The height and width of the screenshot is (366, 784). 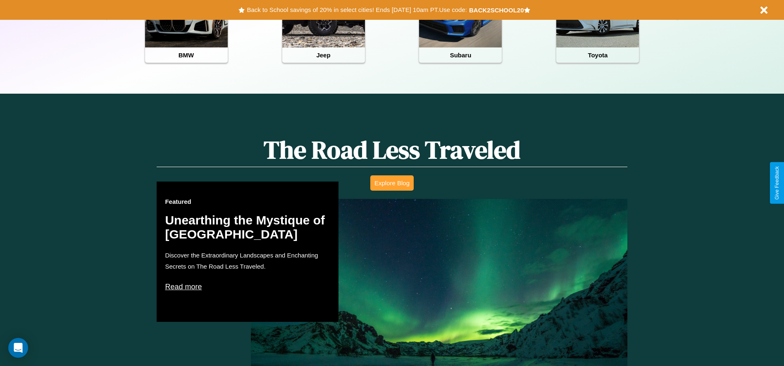 What do you see at coordinates (392, 183) in the screenshot?
I see `button: Explore Blog` at bounding box center [392, 183].